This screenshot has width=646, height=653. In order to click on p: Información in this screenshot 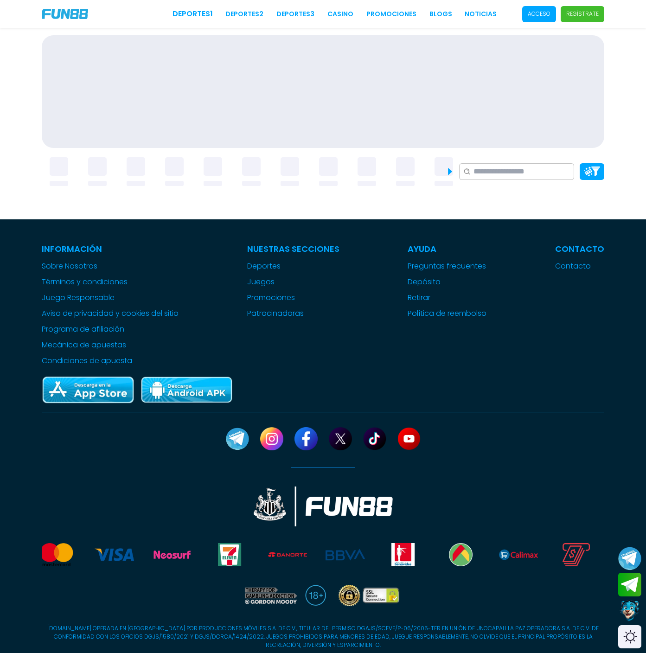, I will do `click(110, 249)`.